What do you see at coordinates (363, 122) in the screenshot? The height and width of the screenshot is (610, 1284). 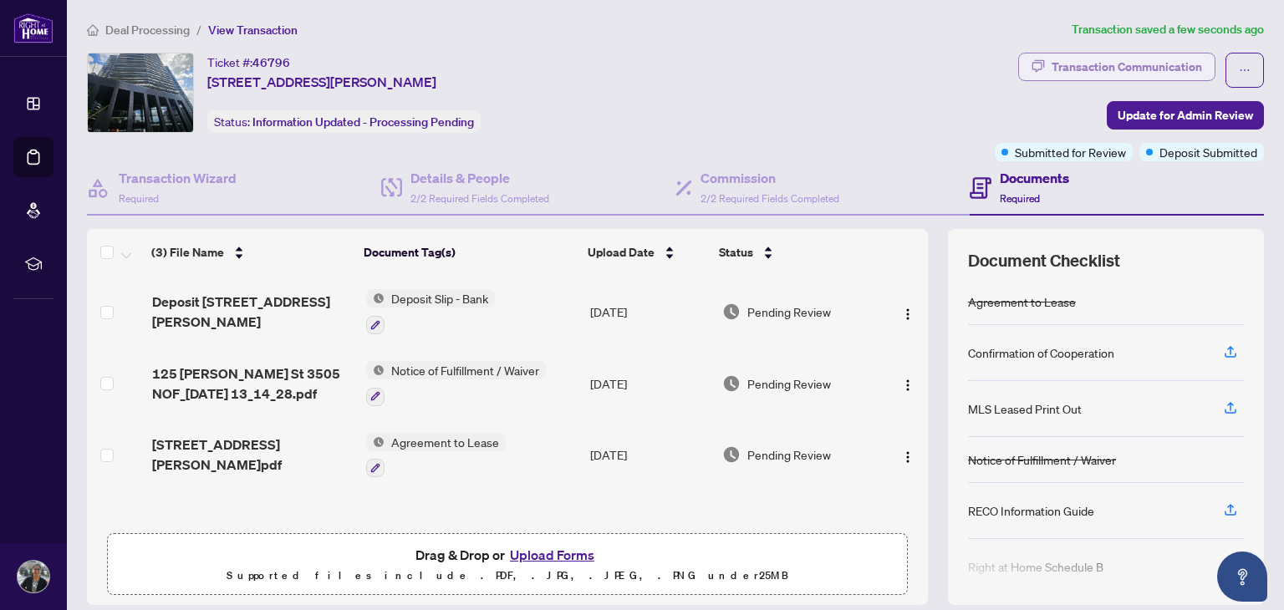 I see `span: Information Updated - Processing Pending` at bounding box center [363, 122].